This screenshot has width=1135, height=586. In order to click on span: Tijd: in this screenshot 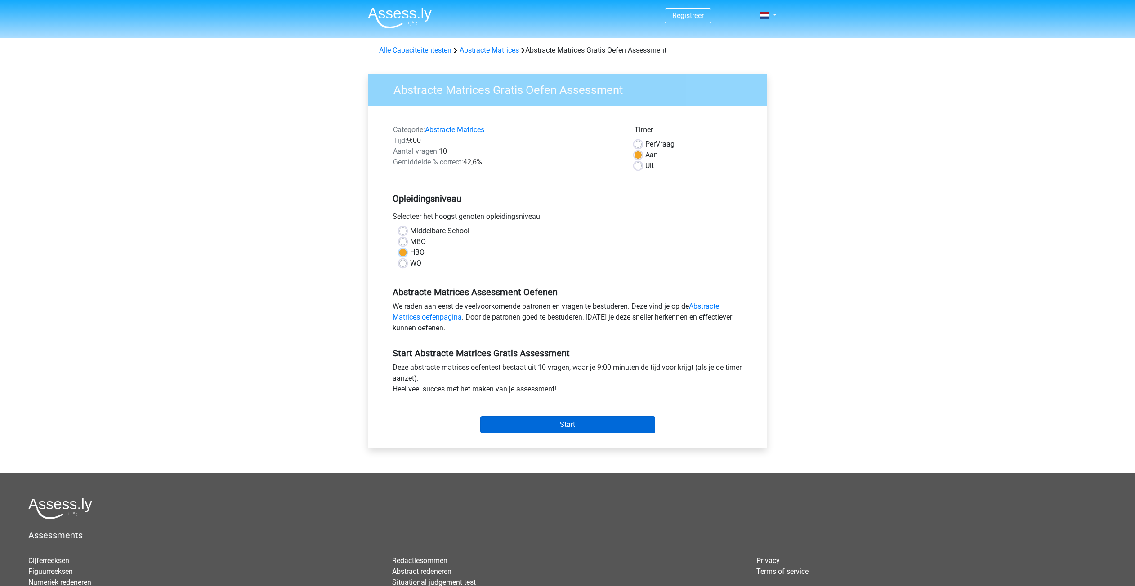, I will do `click(400, 140)`.